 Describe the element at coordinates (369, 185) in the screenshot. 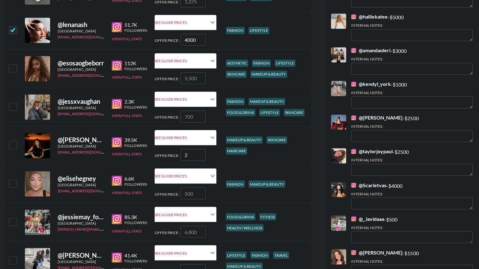

I see `a: @Scarletvas` at that location.